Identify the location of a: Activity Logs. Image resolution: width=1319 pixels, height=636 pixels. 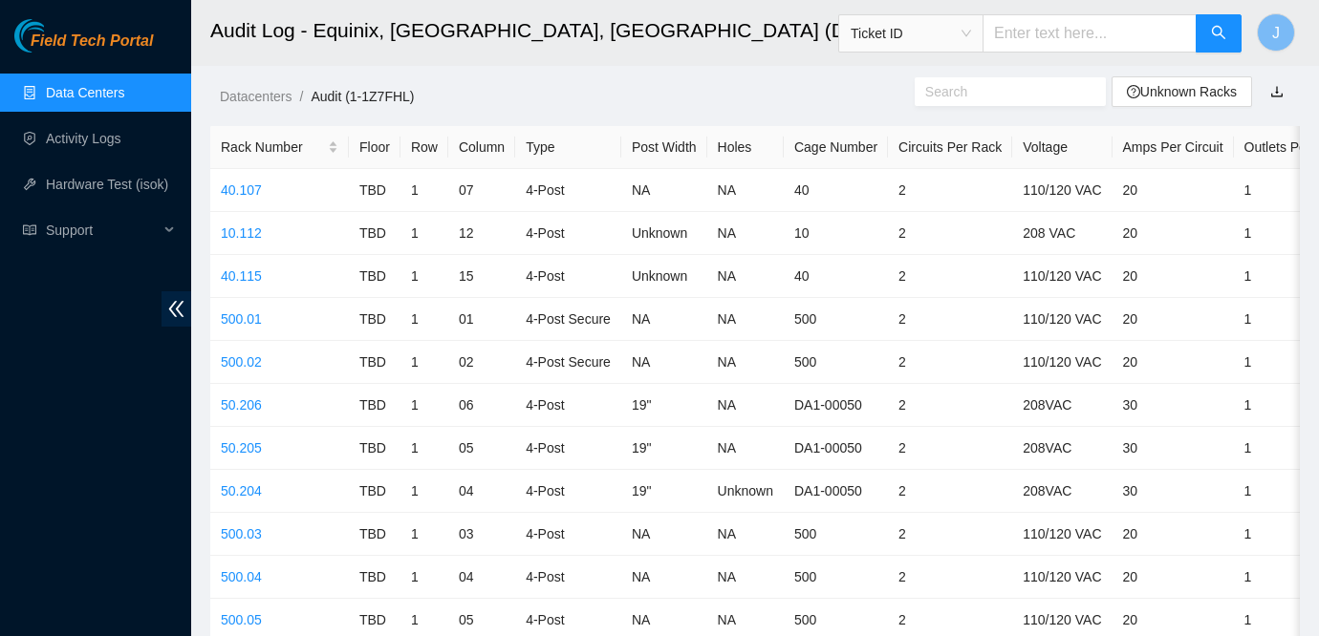
(83, 139).